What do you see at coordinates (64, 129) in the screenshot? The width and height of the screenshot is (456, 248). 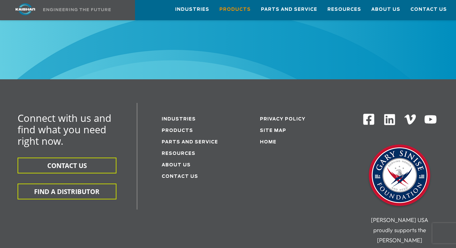 I see `span: Connect with us and find what you need right now.` at bounding box center [64, 129].